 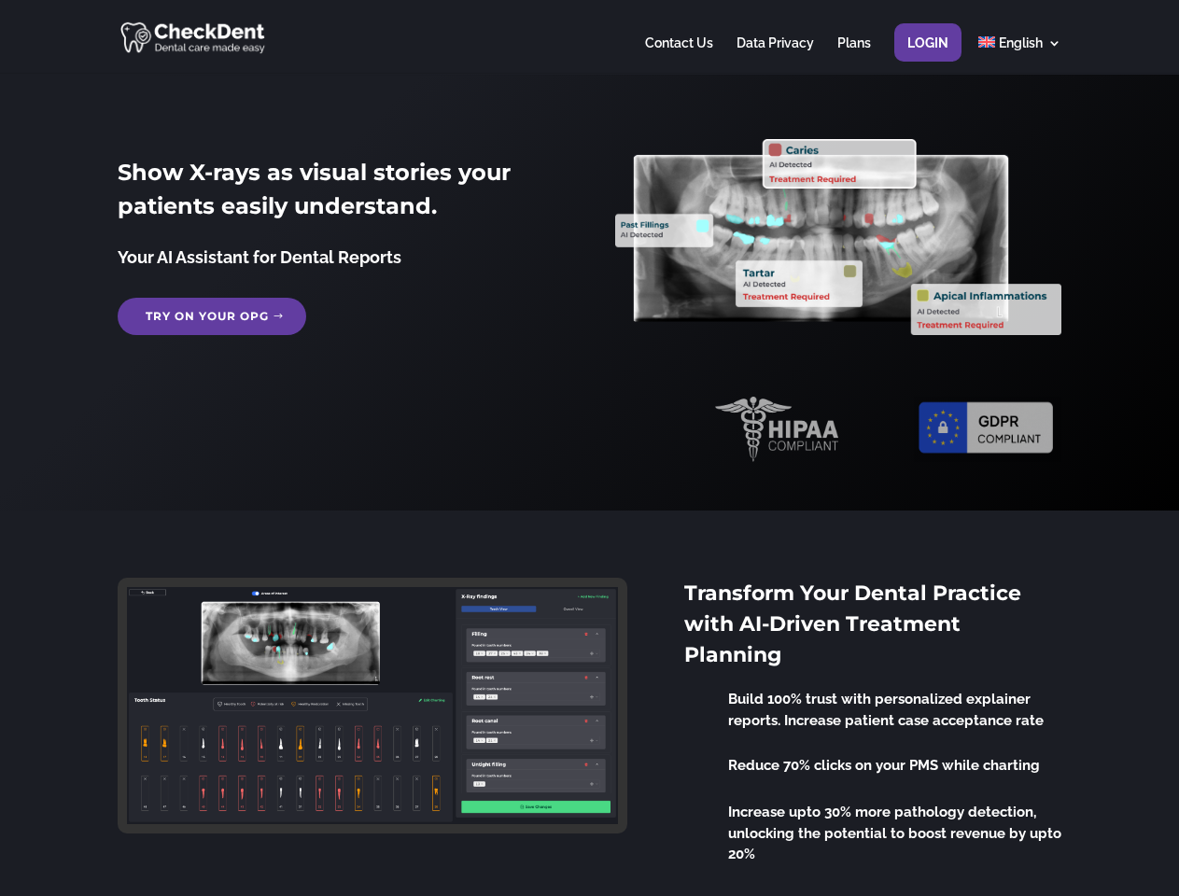 I want to click on a: Try on your OPG, so click(x=212, y=316).